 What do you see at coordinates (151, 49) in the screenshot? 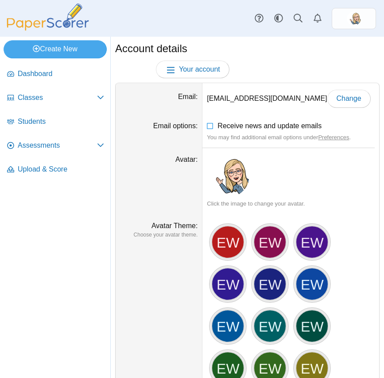
I see `h1: Account details` at bounding box center [151, 49].